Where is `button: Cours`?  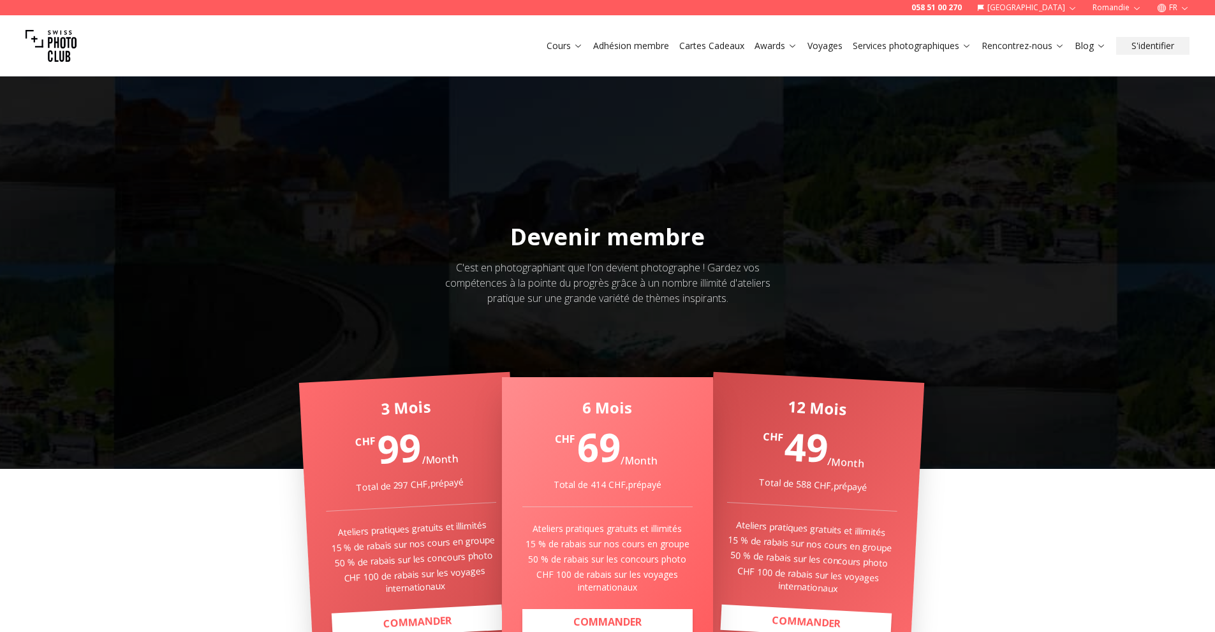
button: Cours is located at coordinates (564, 46).